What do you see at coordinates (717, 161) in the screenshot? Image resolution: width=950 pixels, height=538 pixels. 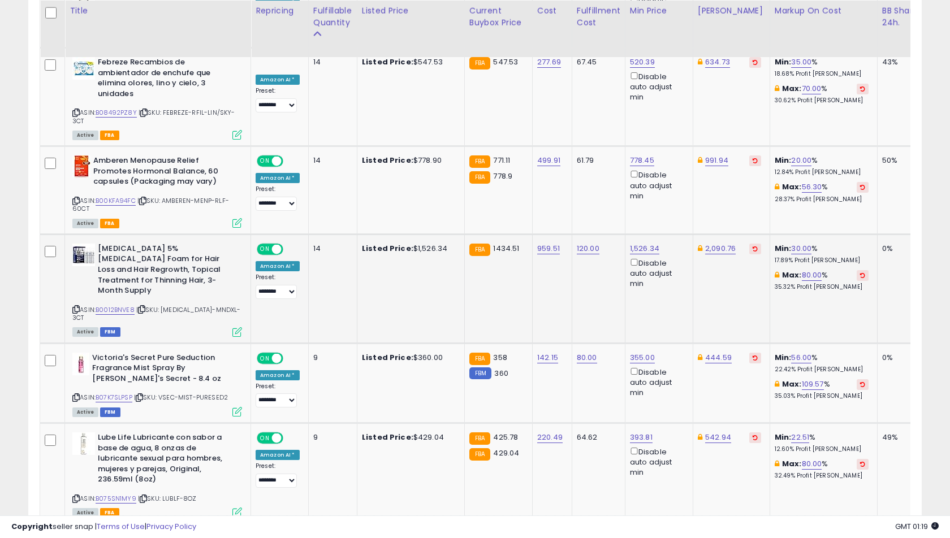 I see `a: 991.94` at bounding box center [717, 161].